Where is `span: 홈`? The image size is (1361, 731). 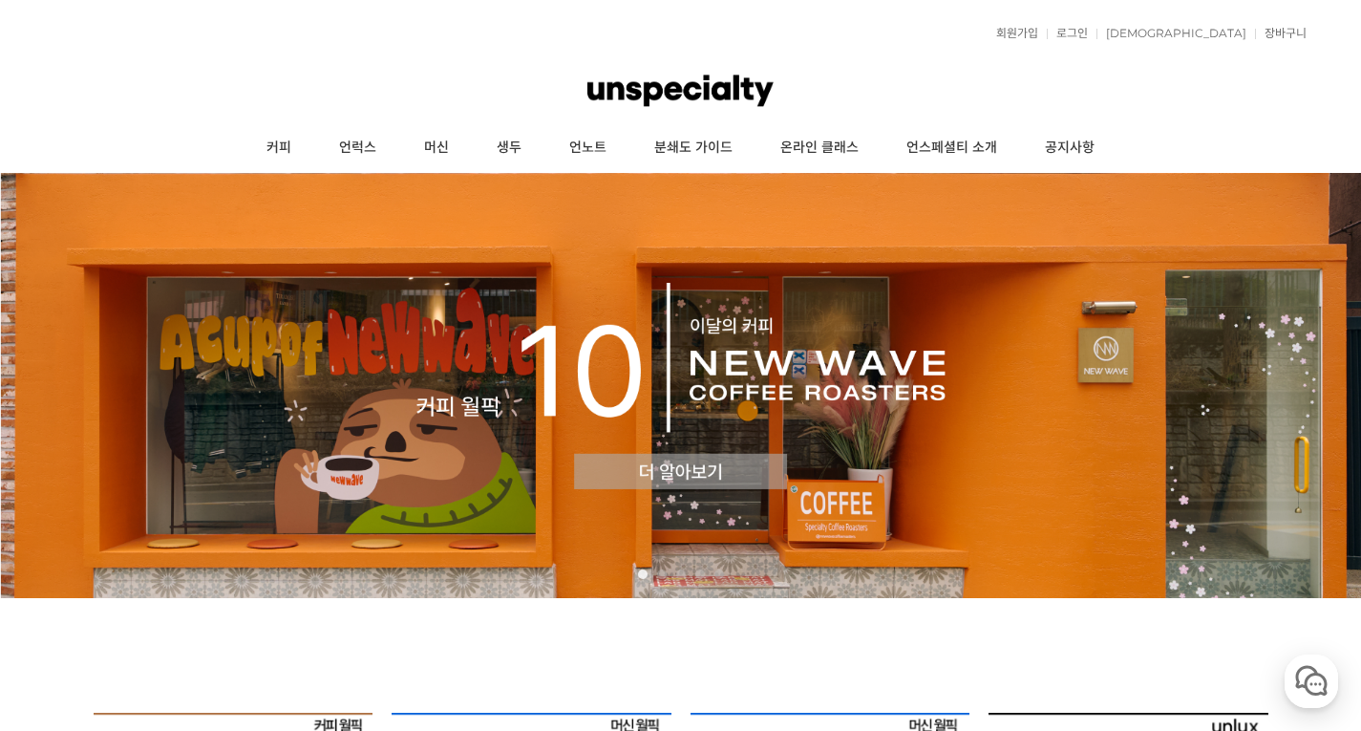 span: 홈 is located at coordinates (66, 608).